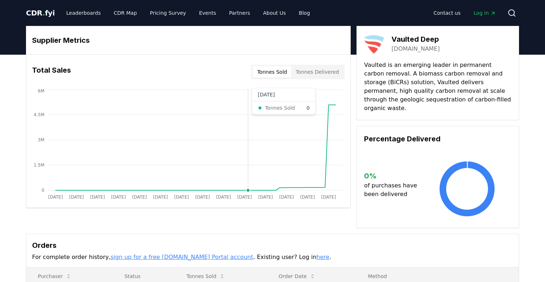  What do you see at coordinates (207, 13) in the screenshot?
I see `a: Events` at bounding box center [207, 13].